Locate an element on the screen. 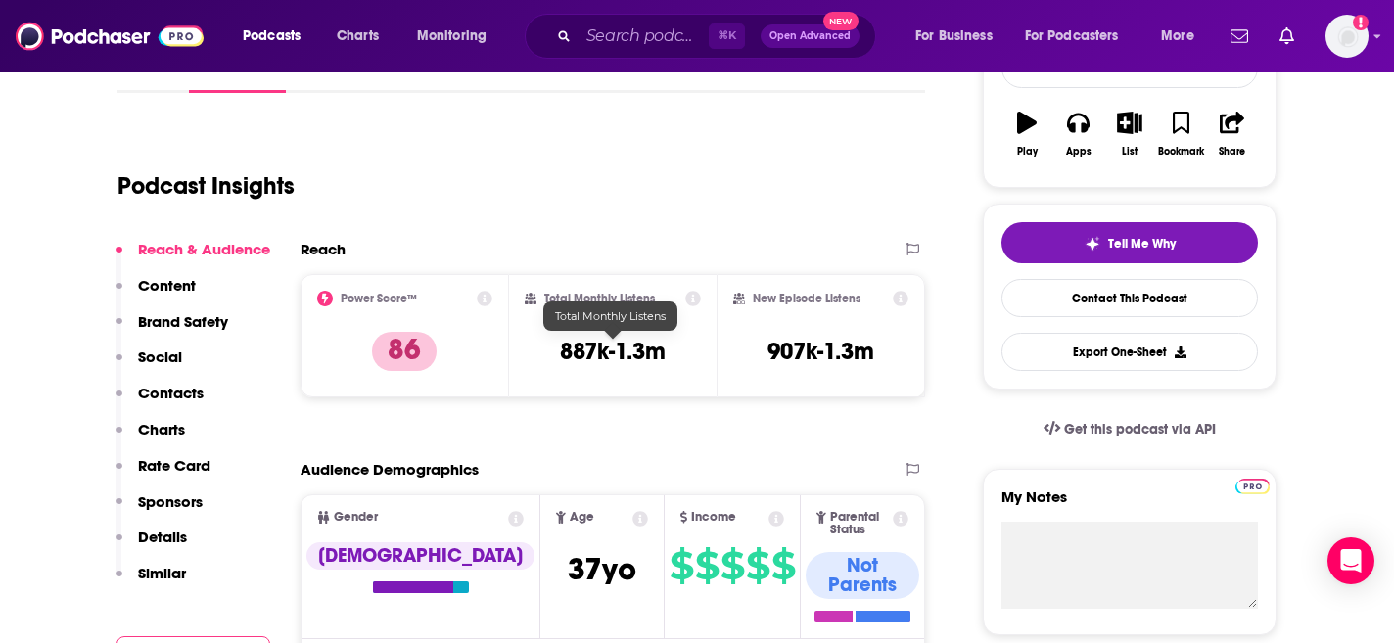 The image size is (1394, 643). a: Get this podcast via API is located at coordinates (1130, 429).